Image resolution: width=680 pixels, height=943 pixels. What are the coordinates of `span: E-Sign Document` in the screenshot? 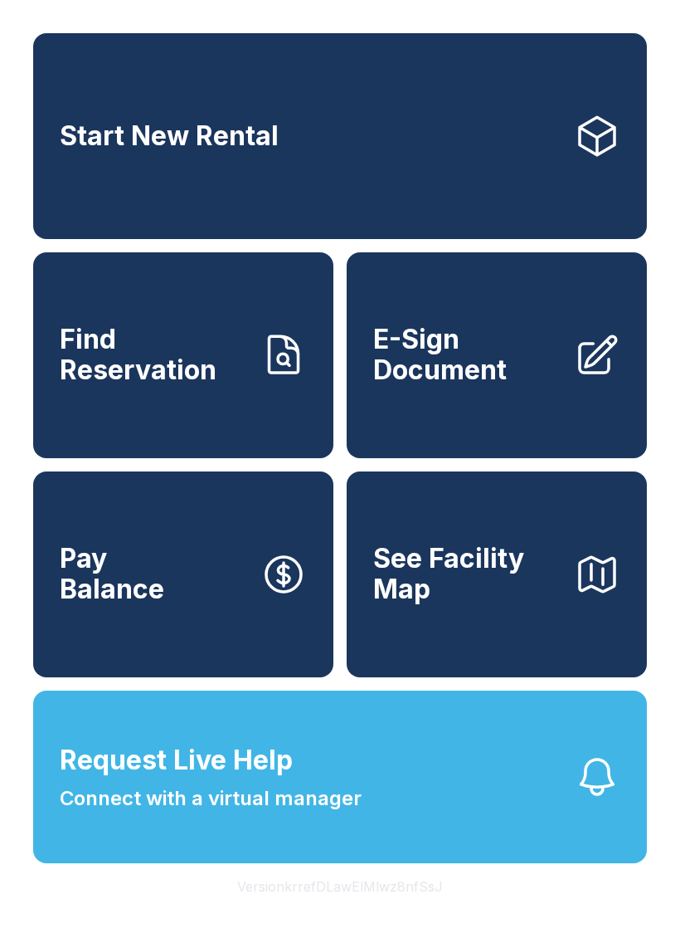 It's located at (467, 354).